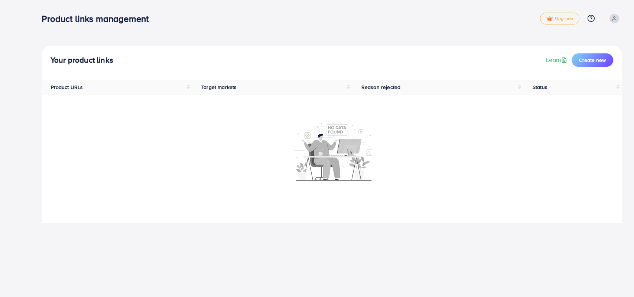 The height and width of the screenshot is (297, 634). I want to click on a: Learn, so click(557, 60).